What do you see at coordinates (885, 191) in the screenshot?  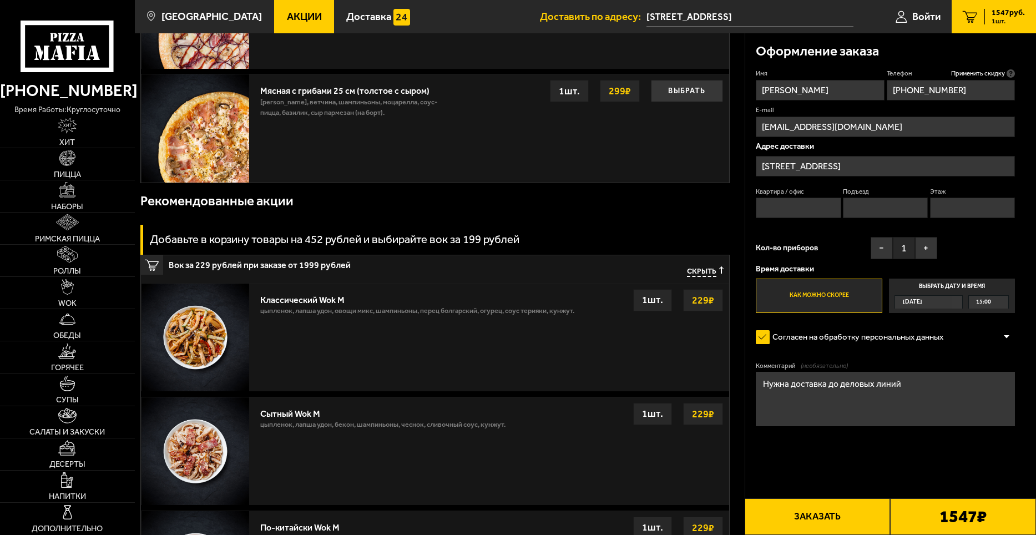 I see `label: Подъезд` at bounding box center [885, 191].